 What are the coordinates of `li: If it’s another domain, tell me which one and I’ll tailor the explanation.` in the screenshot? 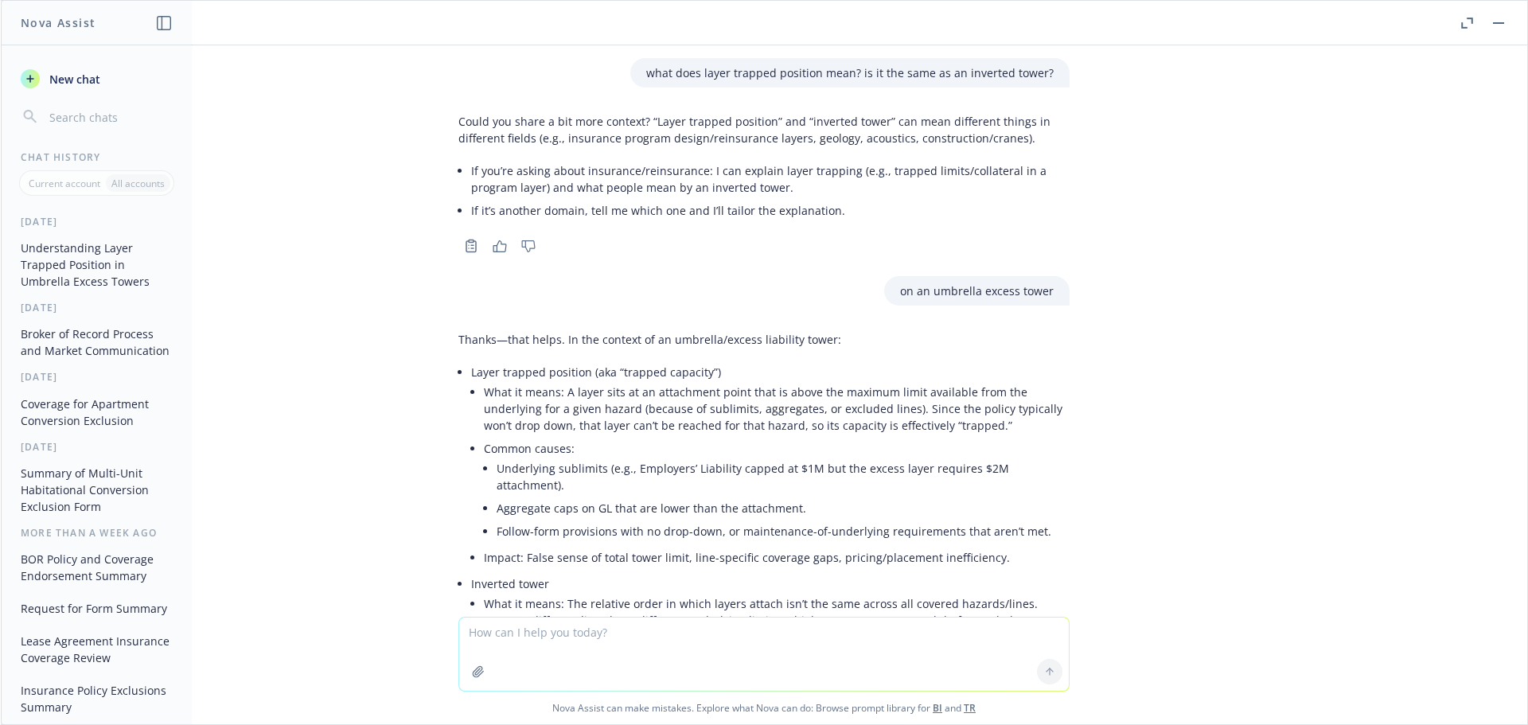 It's located at (770, 210).